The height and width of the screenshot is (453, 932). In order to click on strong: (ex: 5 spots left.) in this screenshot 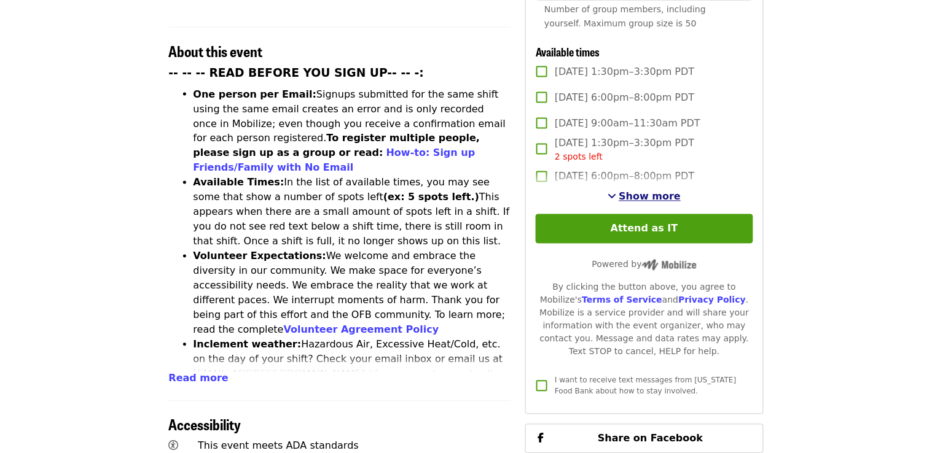, I will do `click(431, 197)`.